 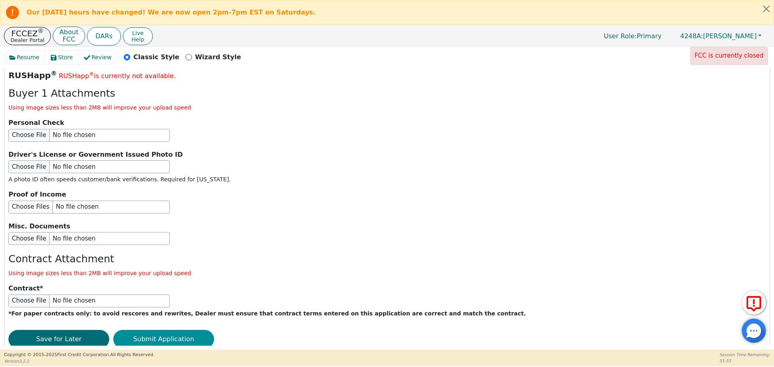 What do you see at coordinates (68, 36) in the screenshot?
I see `a: AboutFCC` at bounding box center [68, 36].